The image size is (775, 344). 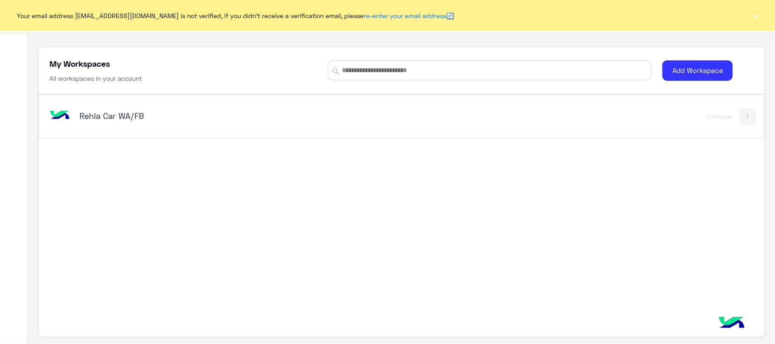 What do you see at coordinates (96, 79) in the screenshot?
I see `h6: All workspaces in your account` at bounding box center [96, 79].